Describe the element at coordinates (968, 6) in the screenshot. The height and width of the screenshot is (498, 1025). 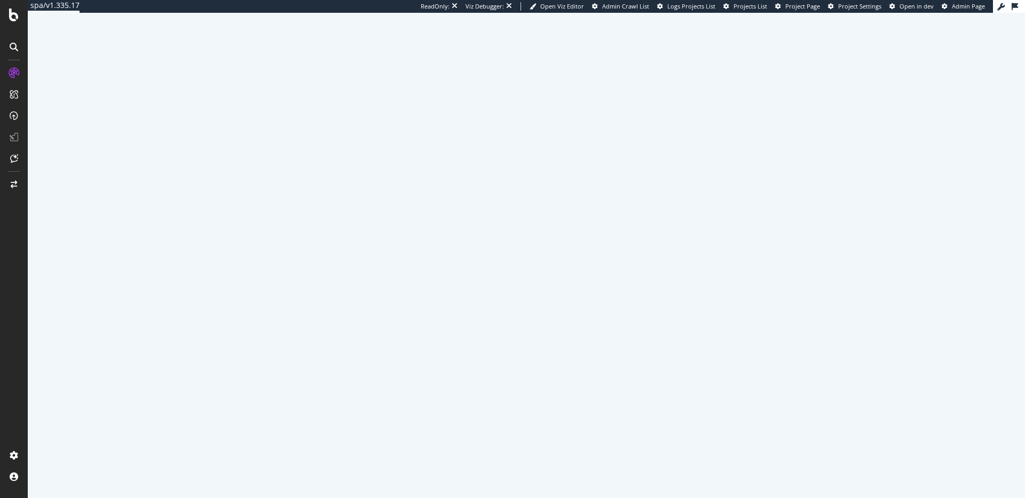
I see `span: Admin Page` at that location.